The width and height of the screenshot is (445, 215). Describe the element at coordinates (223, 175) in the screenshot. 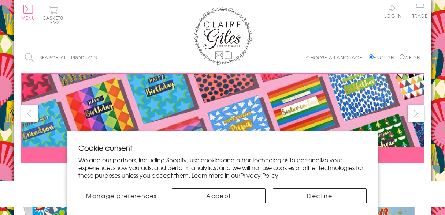

I see `div: Carousel Pagination` at that location.